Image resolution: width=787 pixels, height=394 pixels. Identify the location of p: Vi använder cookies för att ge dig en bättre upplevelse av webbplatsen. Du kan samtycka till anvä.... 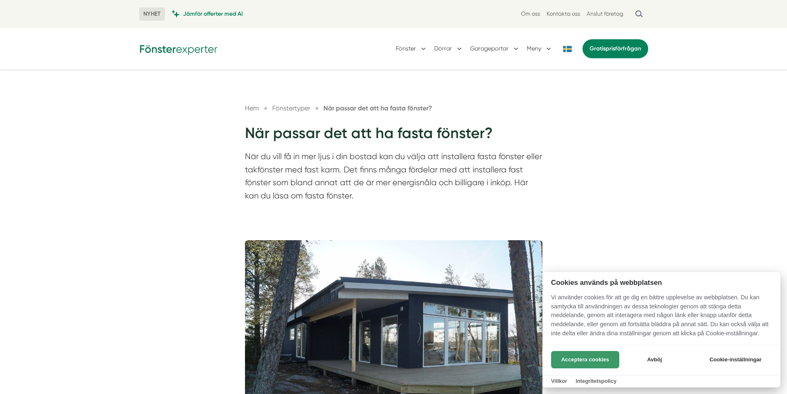
(661, 318).